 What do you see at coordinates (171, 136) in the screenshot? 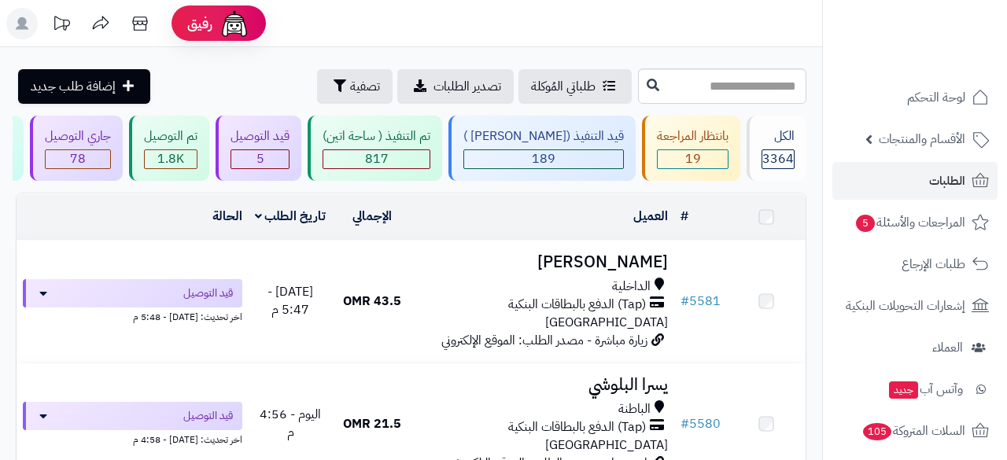
I see `div: تم التوصيل` at bounding box center [171, 136].